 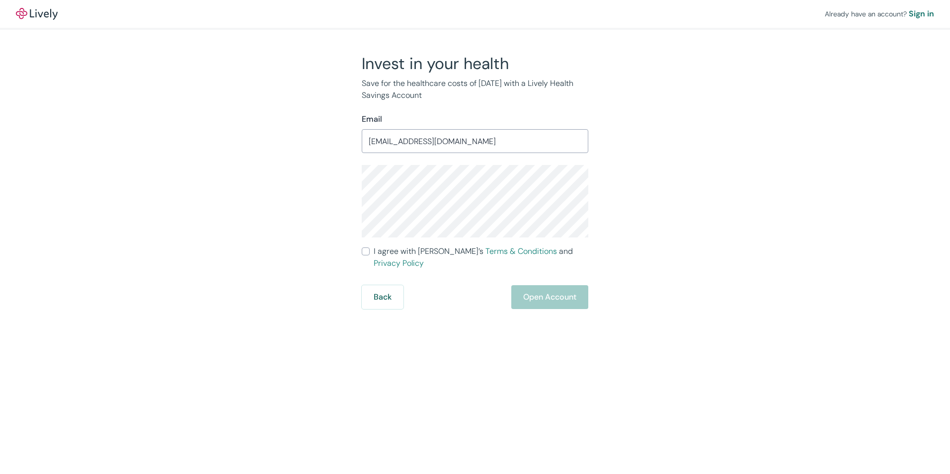 I want to click on a: Terms & Conditions, so click(x=521, y=251).